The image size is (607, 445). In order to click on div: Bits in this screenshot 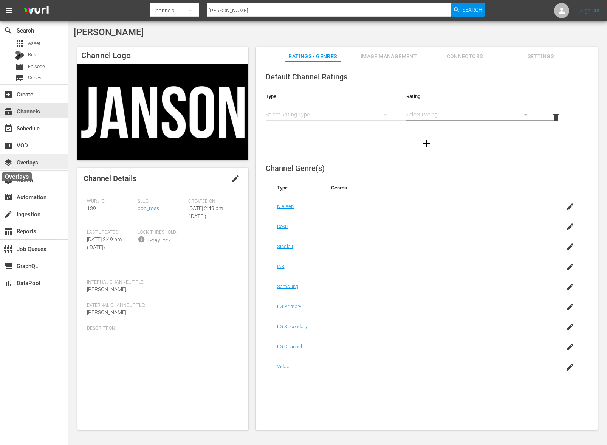, I will do `click(20, 55)`.